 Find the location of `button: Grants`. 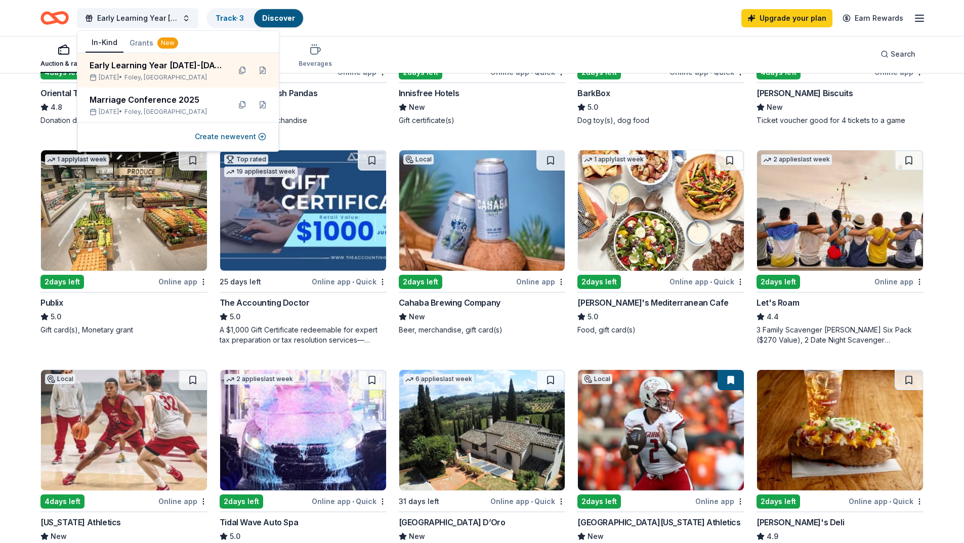

button: Grants is located at coordinates (154, 43).